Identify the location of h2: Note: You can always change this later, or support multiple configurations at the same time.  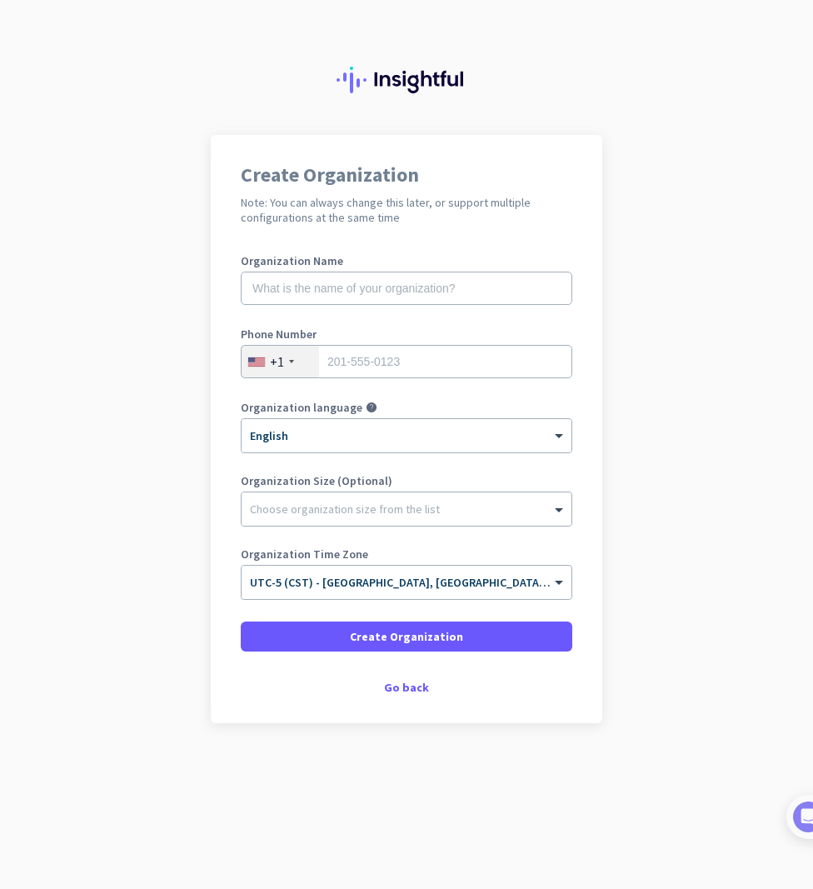
(407, 210).